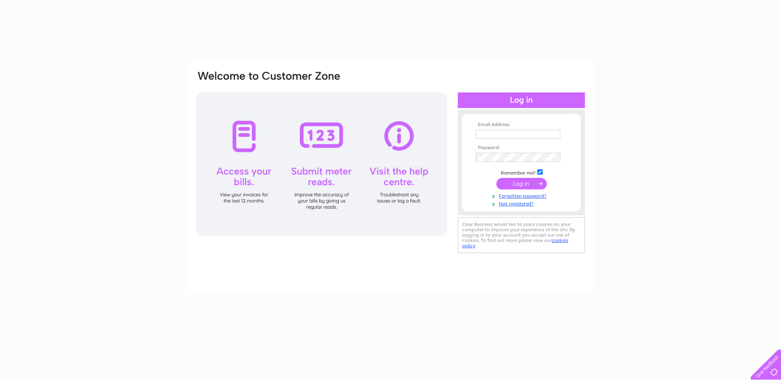  Describe the element at coordinates (522, 203) in the screenshot. I see `a: Not registered?` at that location.